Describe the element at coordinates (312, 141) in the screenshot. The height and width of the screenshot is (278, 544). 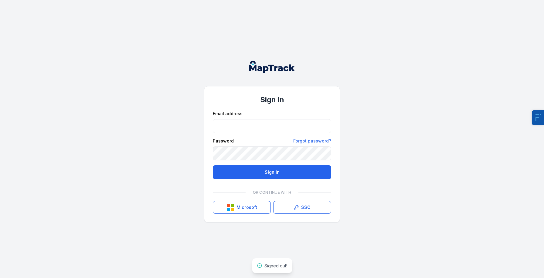
I see `a: Forgot password?` at that location.